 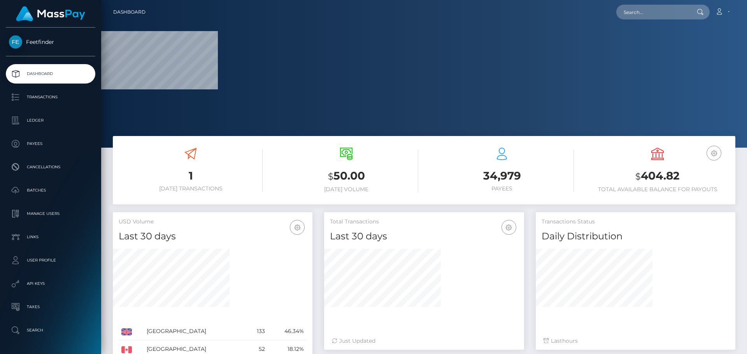 What do you see at coordinates (51, 121) in the screenshot?
I see `a: Ledger` at bounding box center [51, 121].